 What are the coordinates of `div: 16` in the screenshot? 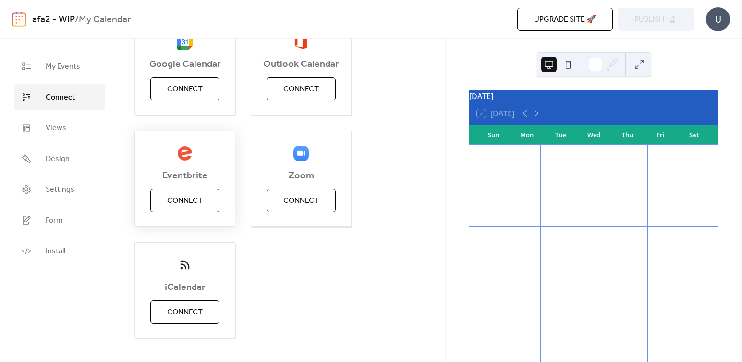 It's located at (547, 232).